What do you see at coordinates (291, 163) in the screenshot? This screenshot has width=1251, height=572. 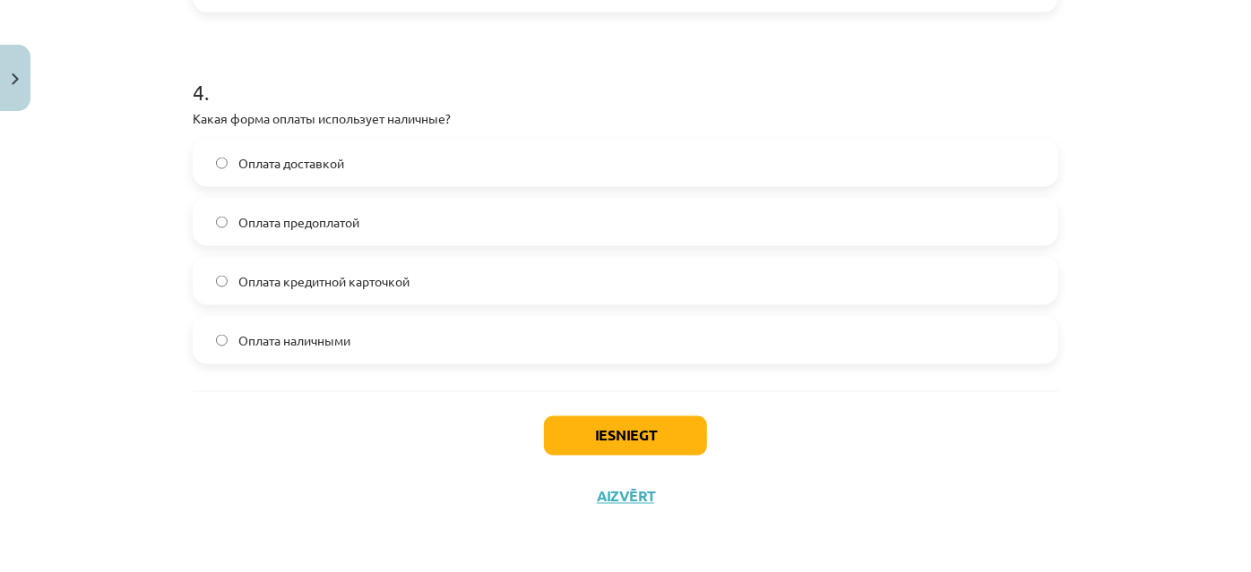 I see `span: Оплата доставкой` at bounding box center [291, 163].